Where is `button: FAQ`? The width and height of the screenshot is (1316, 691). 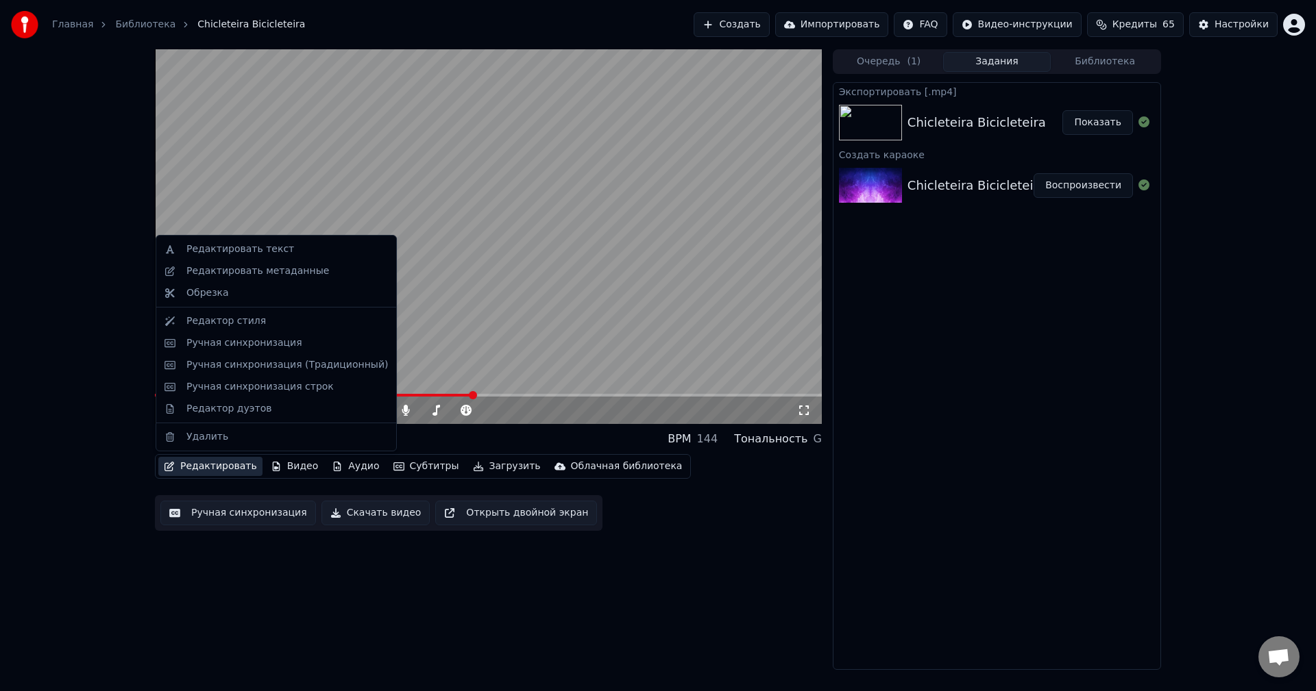
button: FAQ is located at coordinates (920, 25).